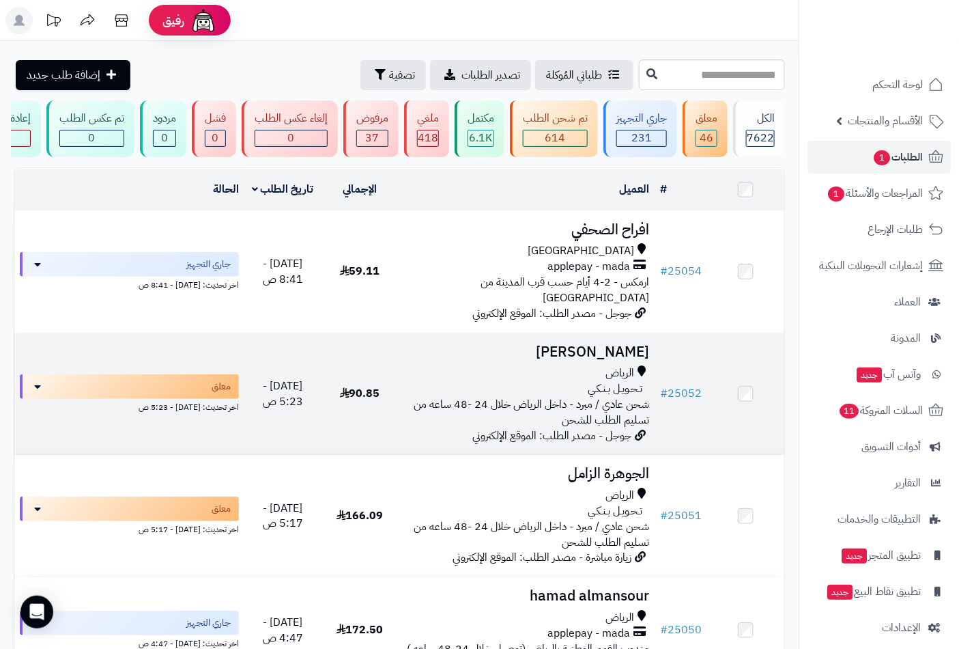 The height and width of the screenshot is (649, 959). Describe the element at coordinates (215, 118) in the screenshot. I see `div: فشل` at that location.